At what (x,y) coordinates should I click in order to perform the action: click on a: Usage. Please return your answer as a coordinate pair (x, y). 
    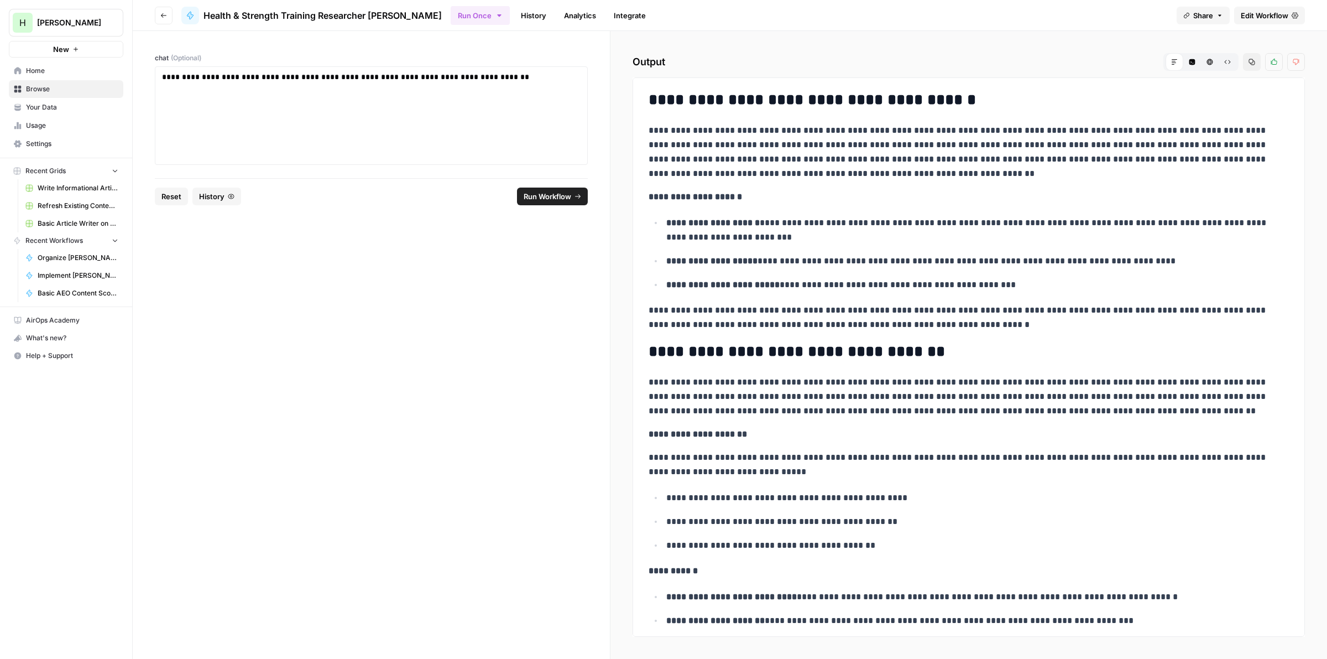
    Looking at the image, I should click on (66, 126).